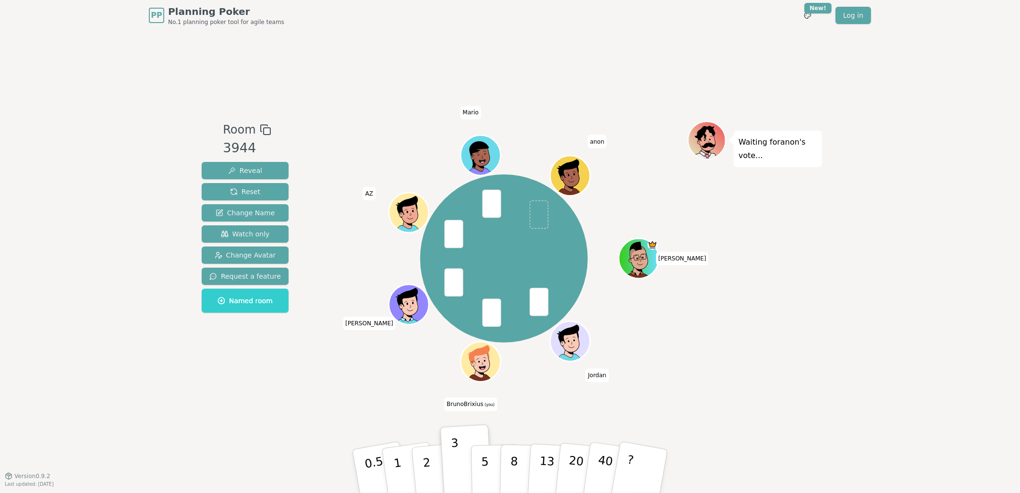 The image size is (1020, 493). Describe the element at coordinates (245, 192) in the screenshot. I see `span: Reset` at that location.